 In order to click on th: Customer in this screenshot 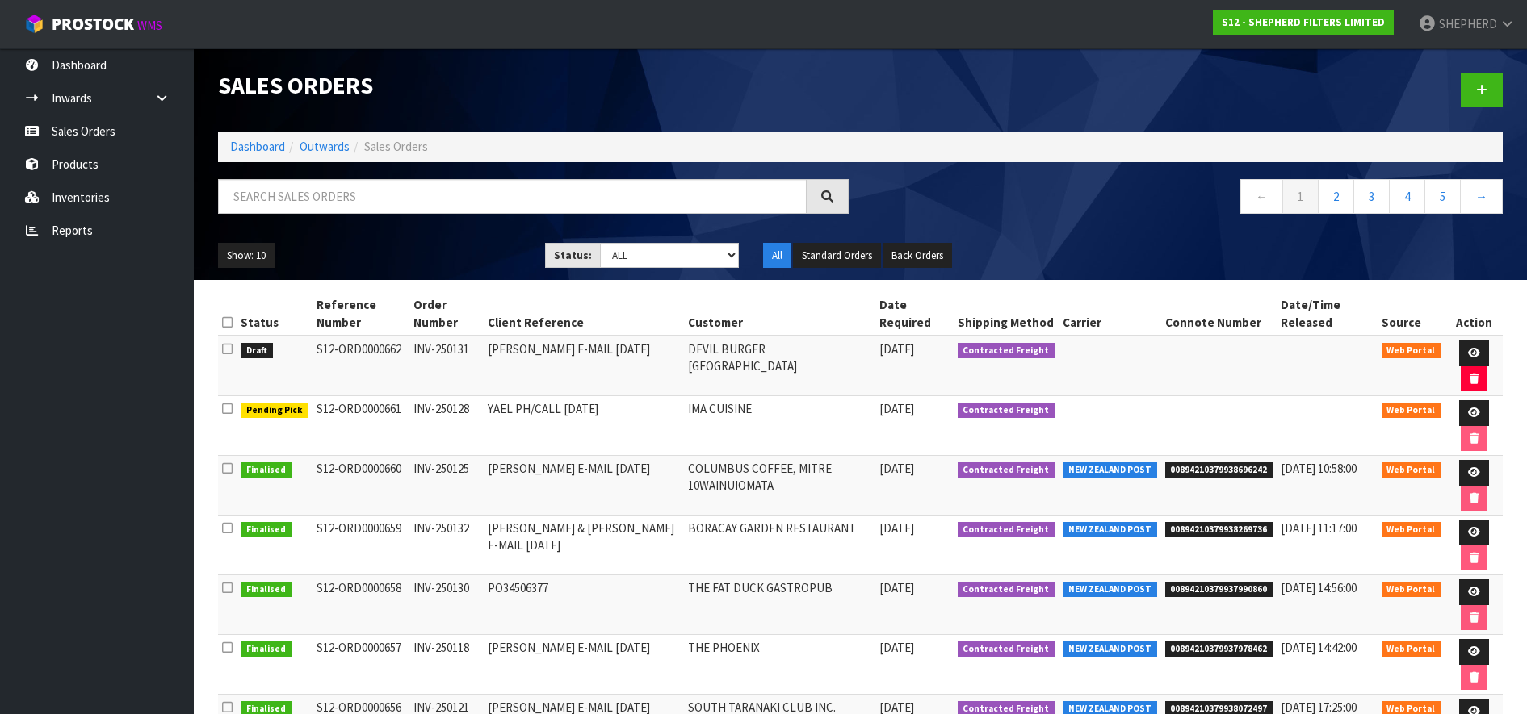, I will do `click(779, 314)`.